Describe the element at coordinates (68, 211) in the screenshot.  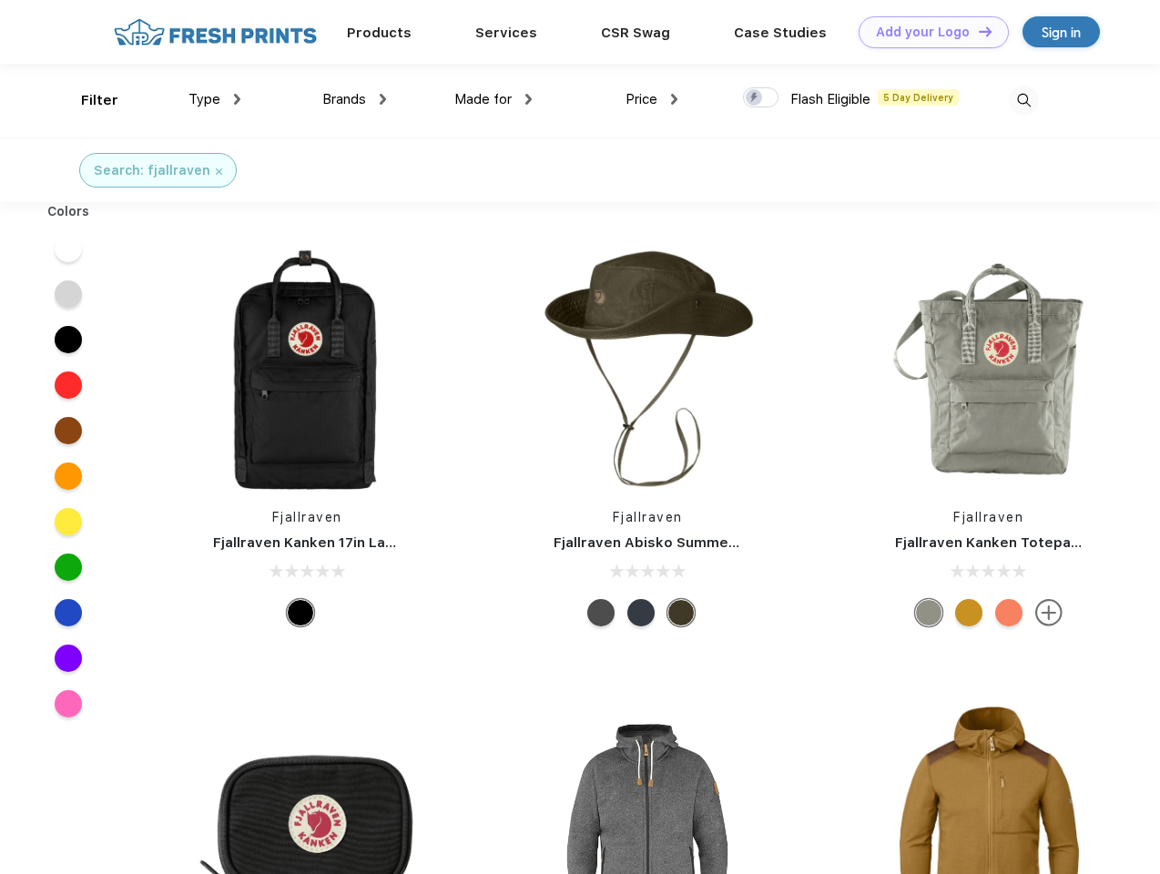
I see `div: Colors` at that location.